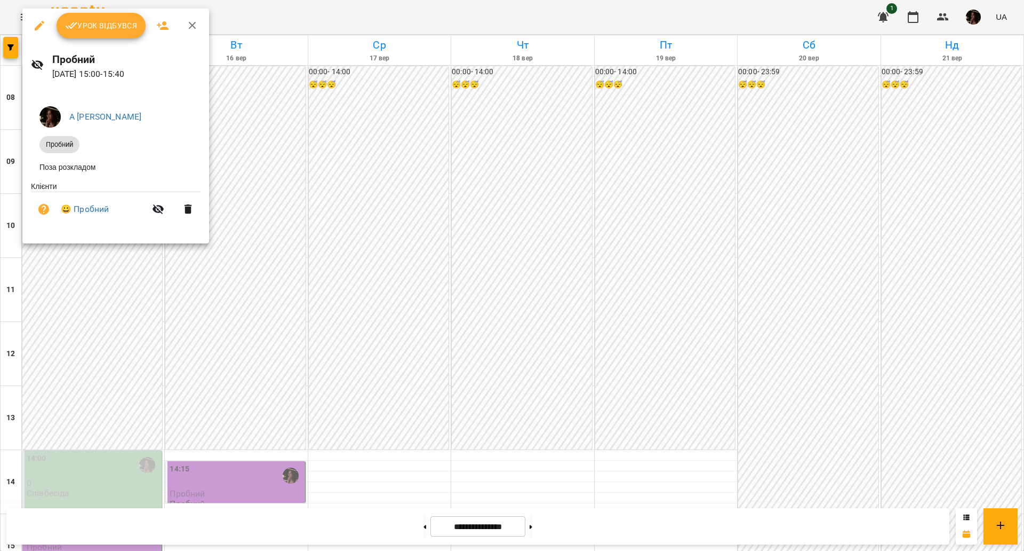 This screenshot has height=551, width=1024. What do you see at coordinates (101, 26) in the screenshot?
I see `button: Урок відбувся` at bounding box center [101, 26].